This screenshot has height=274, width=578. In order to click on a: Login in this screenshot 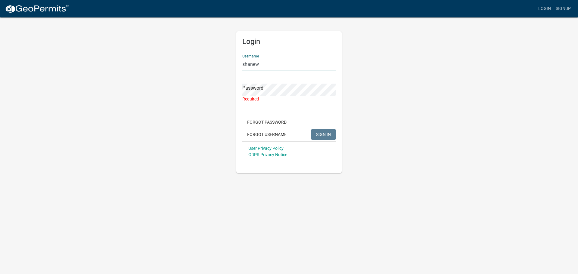, I will do `click(545, 9)`.